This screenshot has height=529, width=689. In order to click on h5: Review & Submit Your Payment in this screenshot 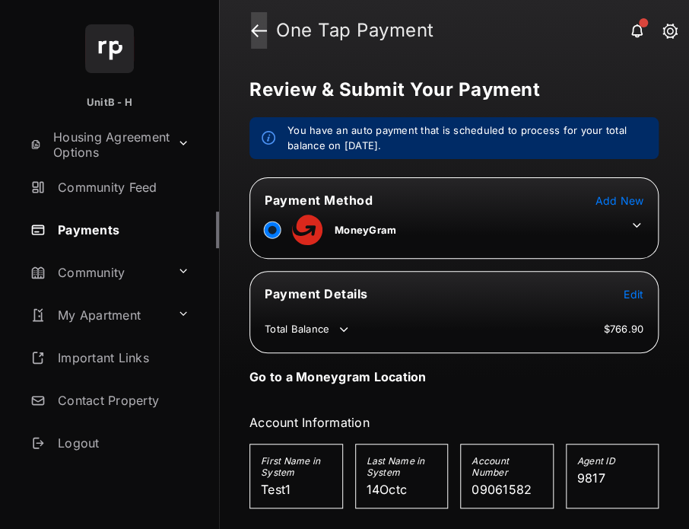, I will do `click(448, 90)`.